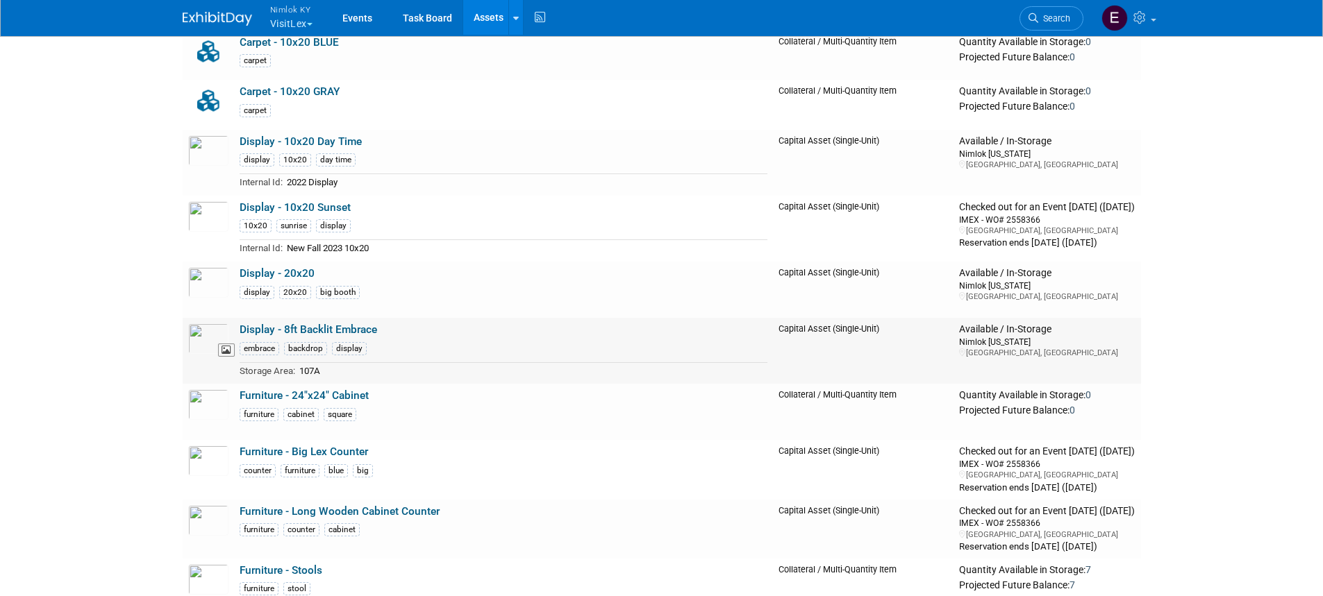 The height and width of the screenshot is (596, 1323). Describe the element at coordinates (531, 370) in the screenshot. I see `td: 107A` at that location.